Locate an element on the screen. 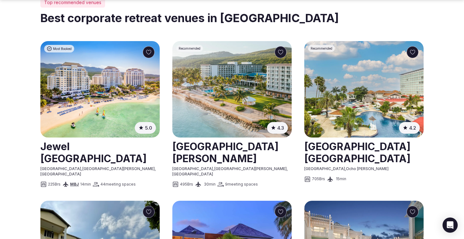 This screenshot has height=239, width=464. button: 5.0 is located at coordinates (145, 127).